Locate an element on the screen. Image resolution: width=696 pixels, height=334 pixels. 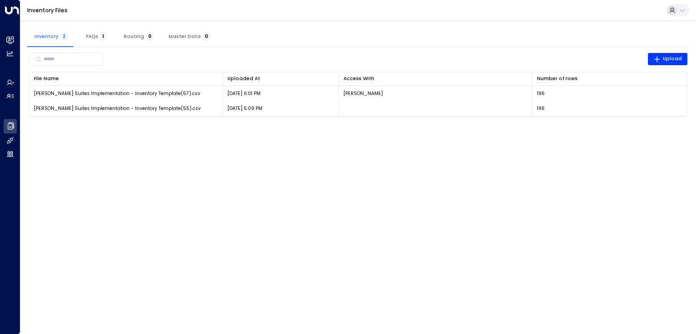
span: FAQs is located at coordinates (96, 36).